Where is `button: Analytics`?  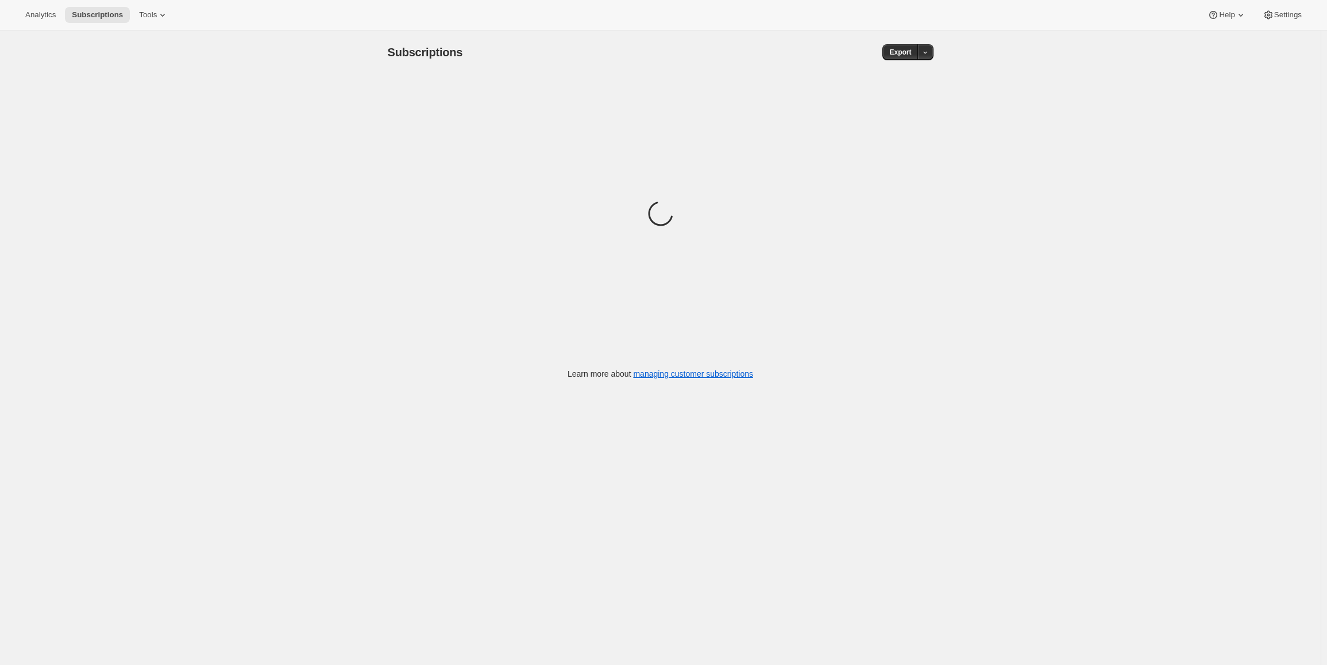
button: Analytics is located at coordinates (40, 15).